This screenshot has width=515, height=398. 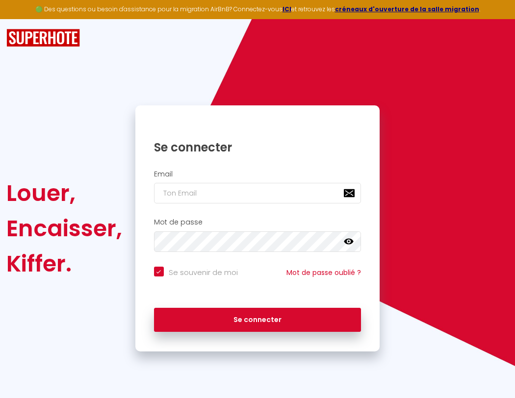 What do you see at coordinates (43, 38) in the screenshot?
I see `img: SuperHote logo` at bounding box center [43, 38].